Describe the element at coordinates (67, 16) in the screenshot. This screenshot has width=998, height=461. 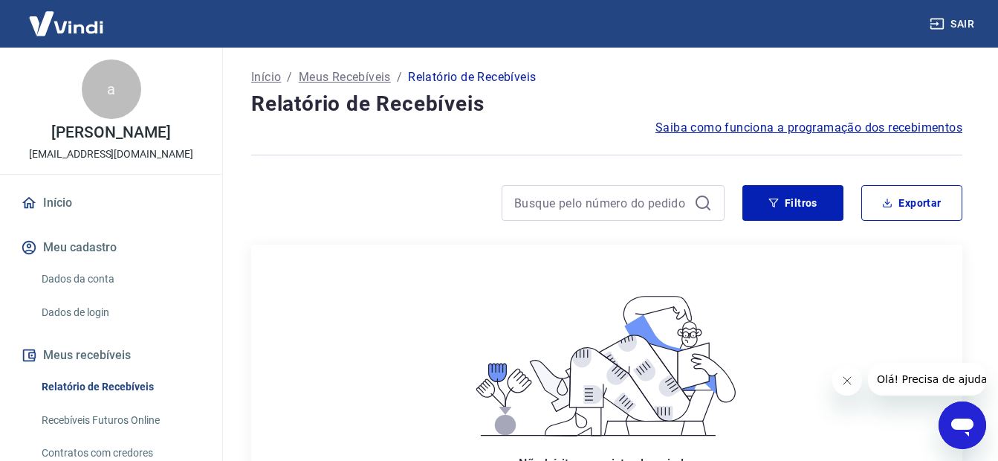
I see `span: Olá! Precisa de ajuda?` at that location.